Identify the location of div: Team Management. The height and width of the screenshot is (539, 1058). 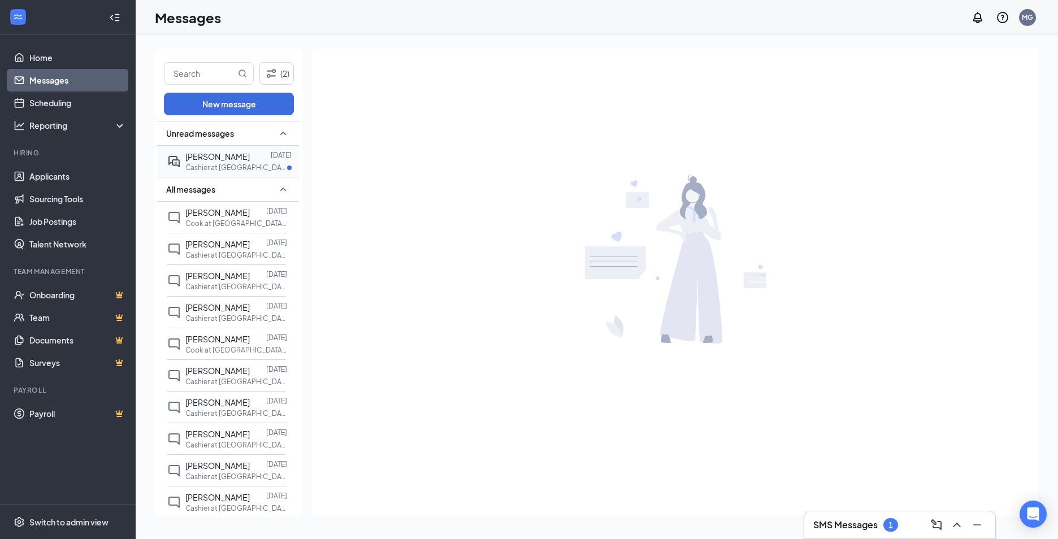
(68, 271).